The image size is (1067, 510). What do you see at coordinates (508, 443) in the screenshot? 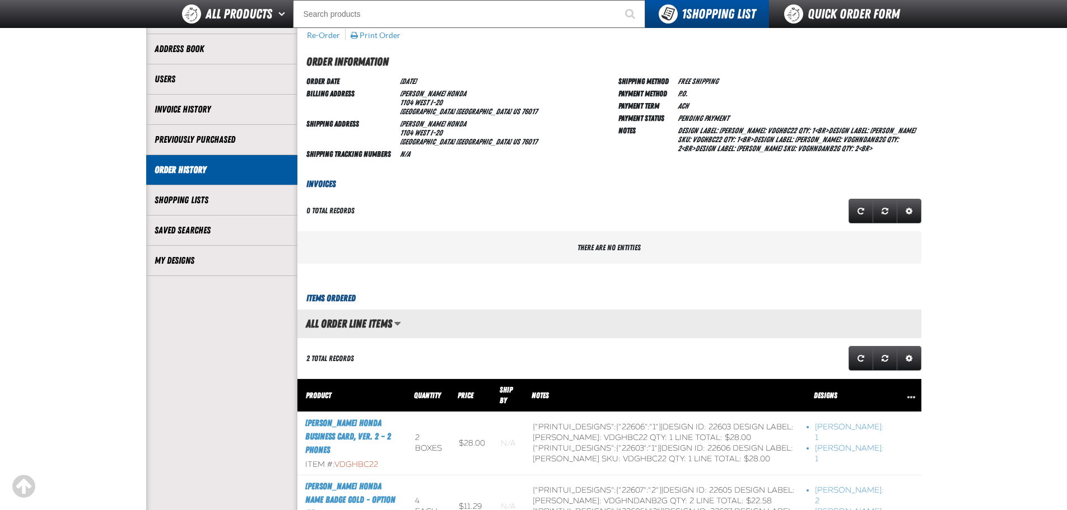
I see `td: Blank` at bounding box center [508, 443].